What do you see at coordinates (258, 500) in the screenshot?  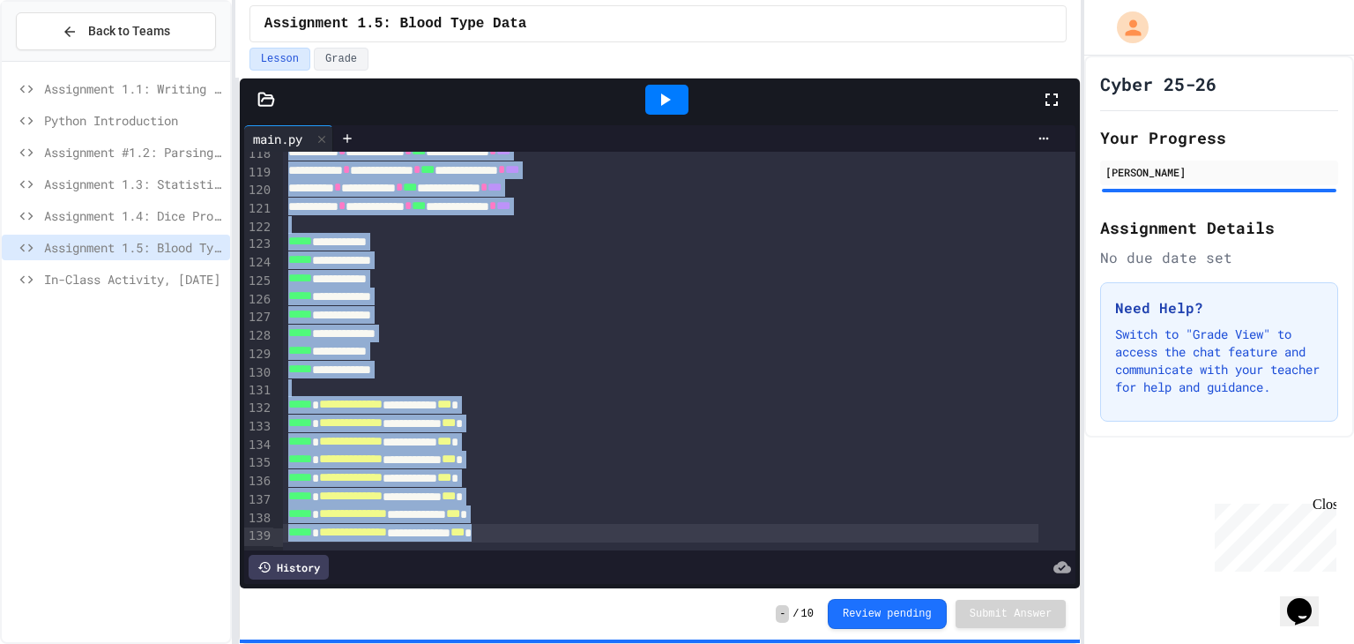 I see `div: 137` at bounding box center [258, 500].